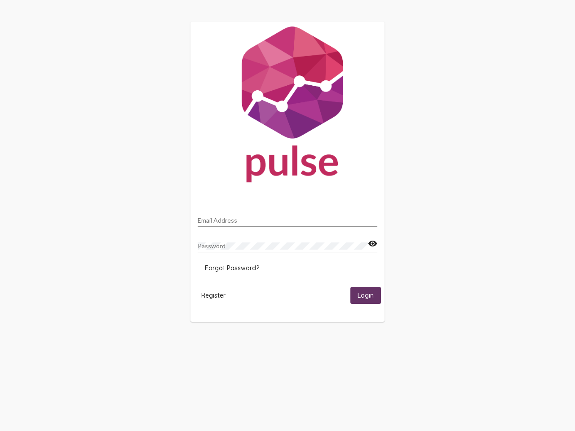 The height and width of the screenshot is (431, 575). What do you see at coordinates (365, 296) in the screenshot?
I see `span: Login` at bounding box center [365, 296].